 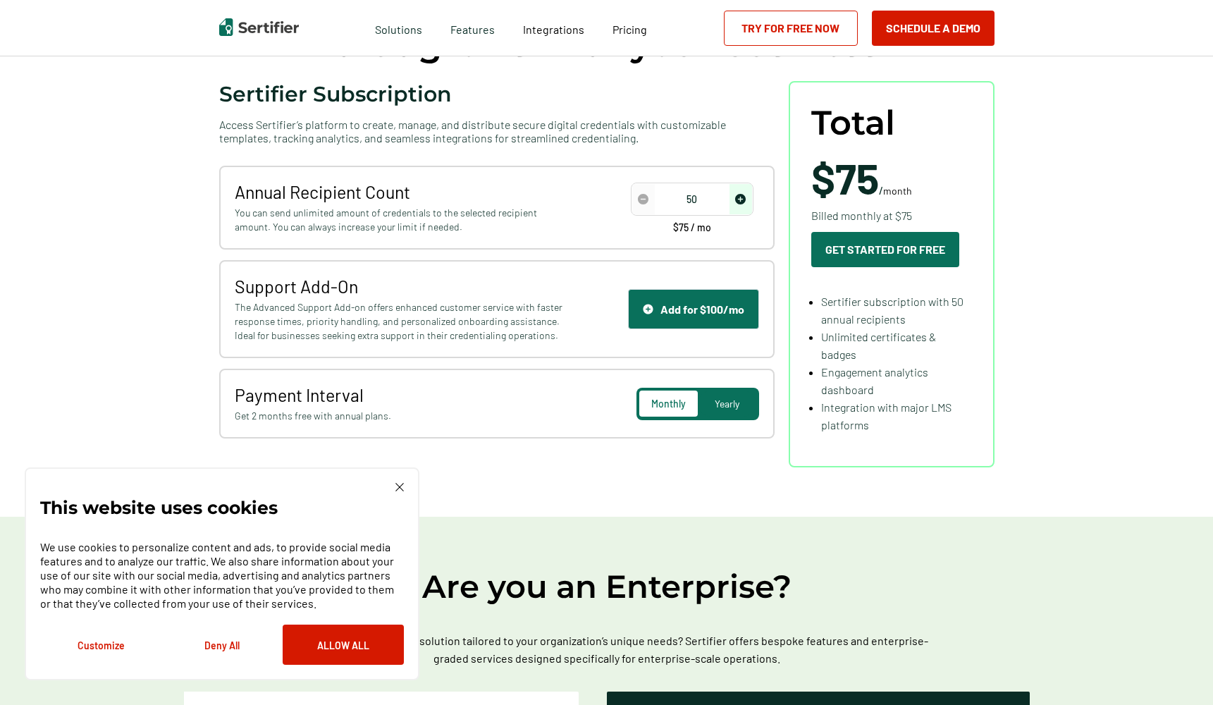 What do you see at coordinates (607, 586) in the screenshot?
I see `h2: Are you an Enterprise?` at bounding box center [607, 586].